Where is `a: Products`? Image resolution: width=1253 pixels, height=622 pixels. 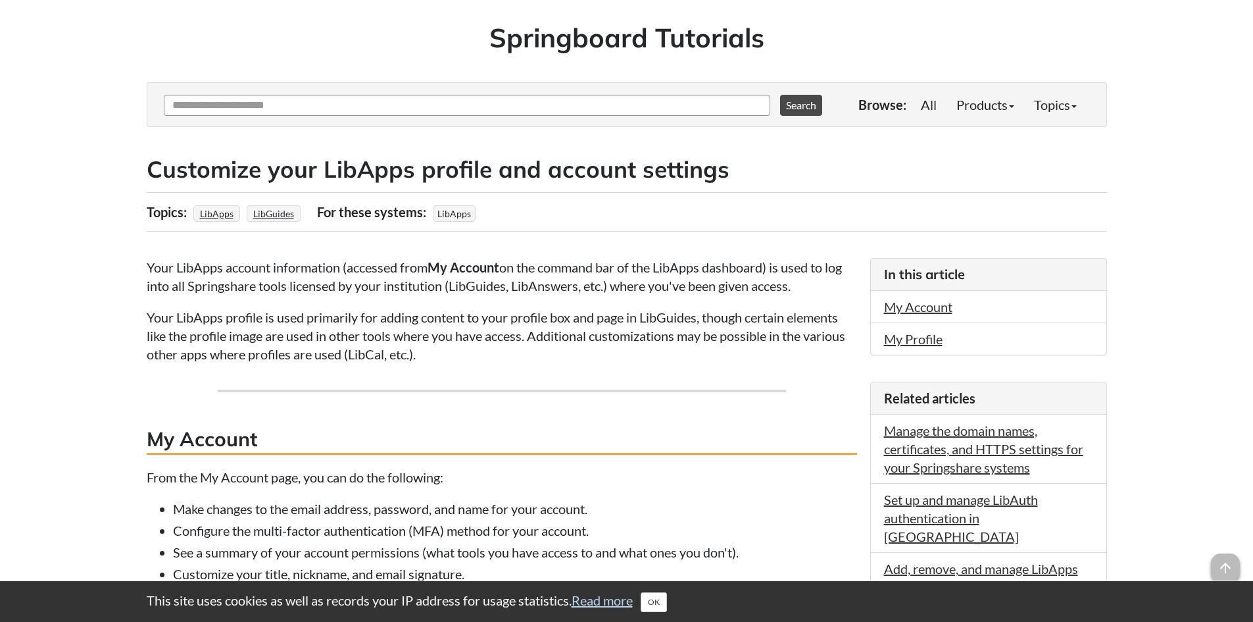
a: Products is located at coordinates (985, 105).